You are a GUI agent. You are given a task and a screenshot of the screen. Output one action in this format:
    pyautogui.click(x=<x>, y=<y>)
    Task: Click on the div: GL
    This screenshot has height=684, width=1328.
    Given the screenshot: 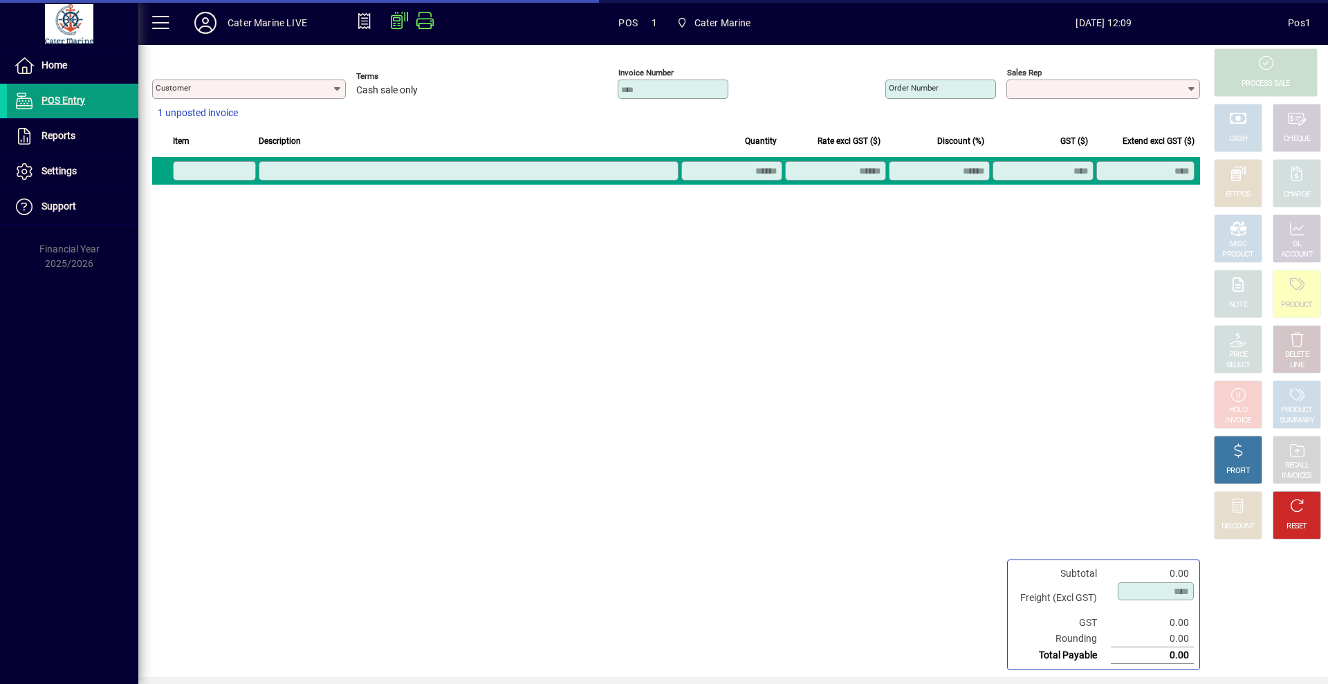 What is the action you would take?
    pyautogui.click(x=1297, y=244)
    